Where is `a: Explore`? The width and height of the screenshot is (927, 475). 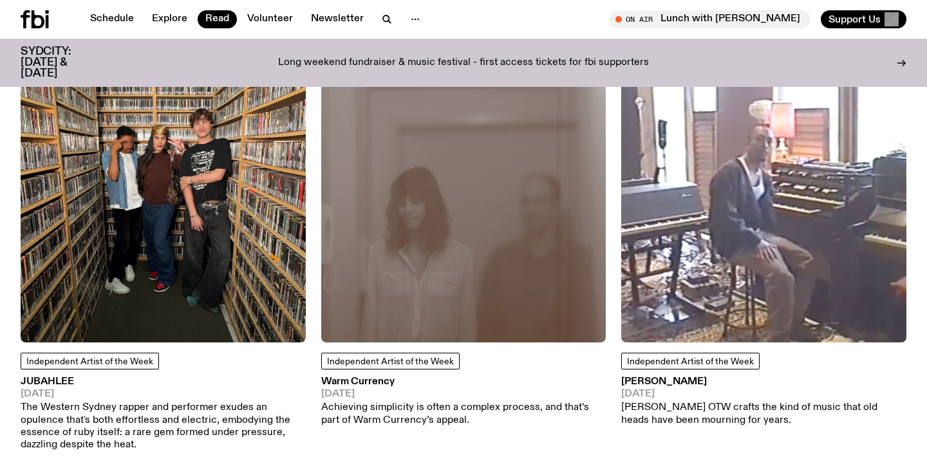 a: Explore is located at coordinates (169, 19).